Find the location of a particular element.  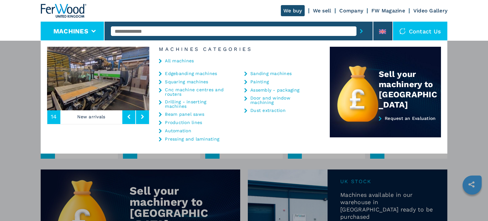

a: Beam panel saws is located at coordinates (185, 114).